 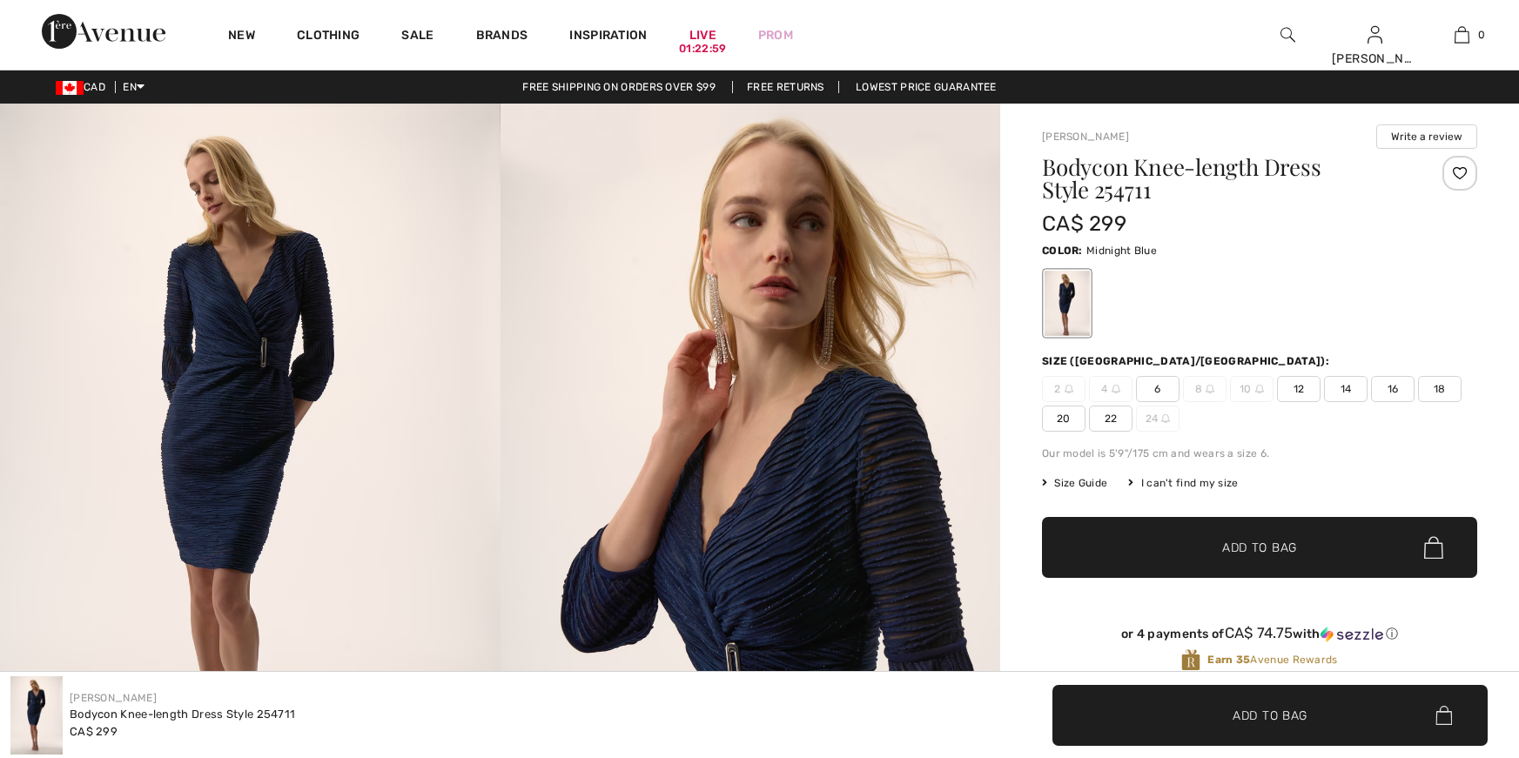 What do you see at coordinates (1482, 35) in the screenshot?
I see `span: 0` at bounding box center [1482, 35].